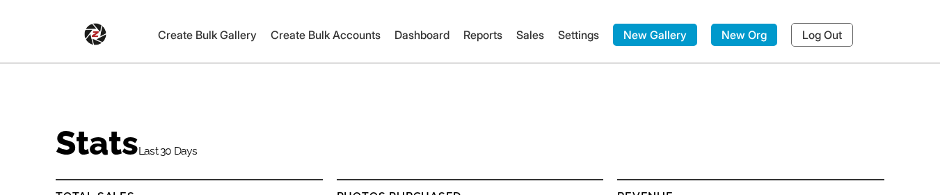  What do you see at coordinates (483, 35) in the screenshot?
I see `a: Reports` at bounding box center [483, 35].